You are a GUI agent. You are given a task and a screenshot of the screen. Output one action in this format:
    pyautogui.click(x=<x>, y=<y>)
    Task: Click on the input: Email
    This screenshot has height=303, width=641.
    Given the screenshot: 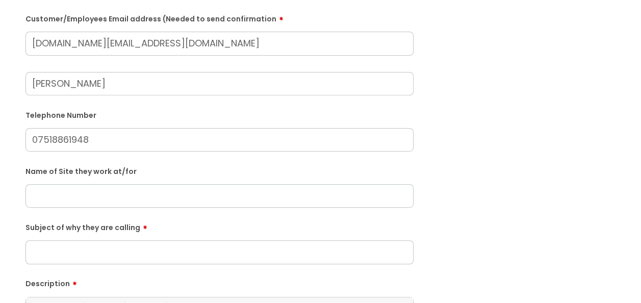 What is the action you would take?
    pyautogui.click(x=219, y=43)
    